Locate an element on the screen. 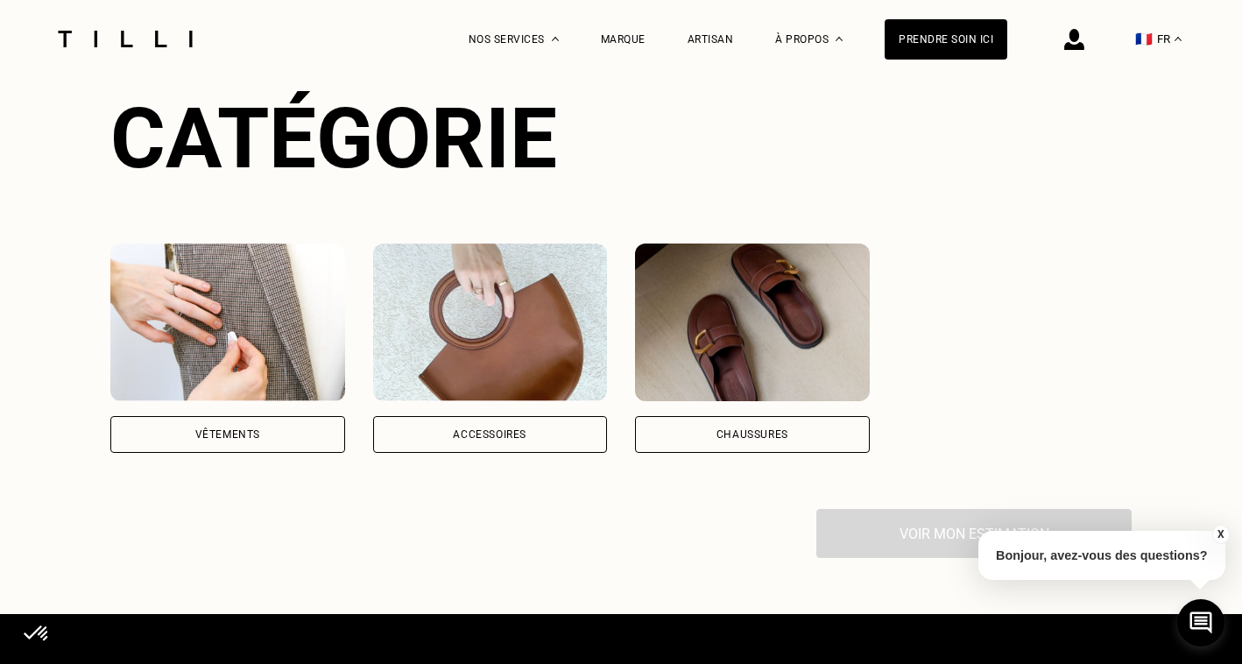 The height and width of the screenshot is (664, 1242). img: menu déroulant is located at coordinates (1178, 39).